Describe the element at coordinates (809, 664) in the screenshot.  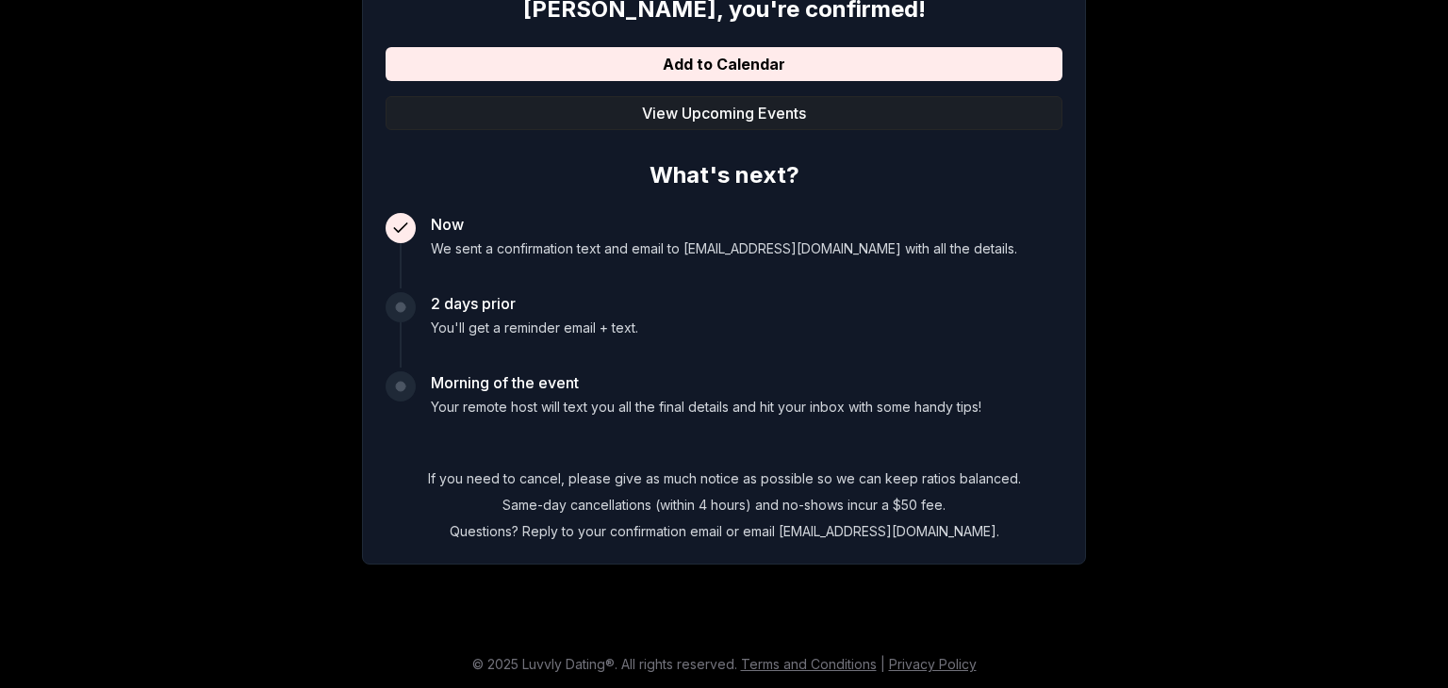
I see `a: Terms and Conditions` at that location.